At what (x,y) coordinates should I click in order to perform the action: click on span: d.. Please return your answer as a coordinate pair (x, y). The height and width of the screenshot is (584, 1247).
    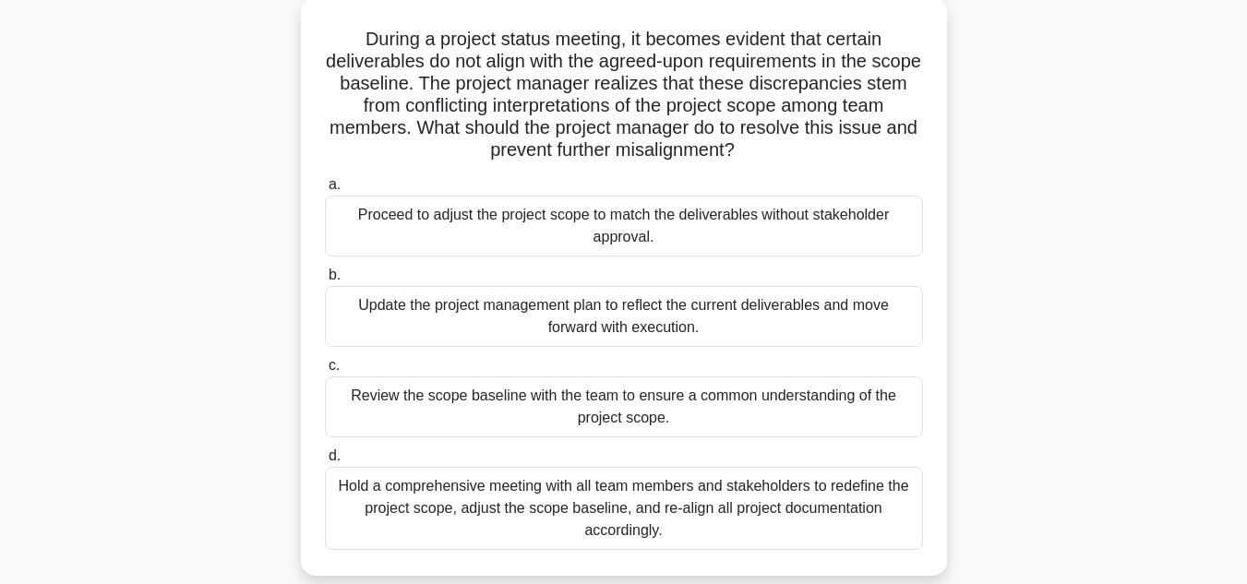
    Looking at the image, I should click on (334, 455).